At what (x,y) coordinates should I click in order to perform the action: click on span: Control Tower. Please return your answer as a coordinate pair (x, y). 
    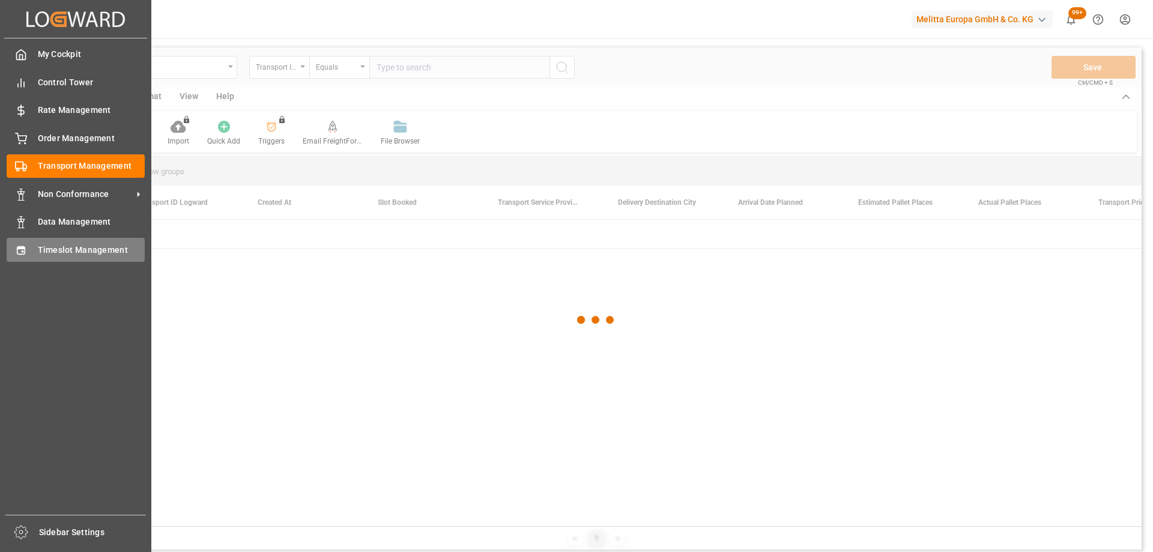
    Looking at the image, I should click on (91, 82).